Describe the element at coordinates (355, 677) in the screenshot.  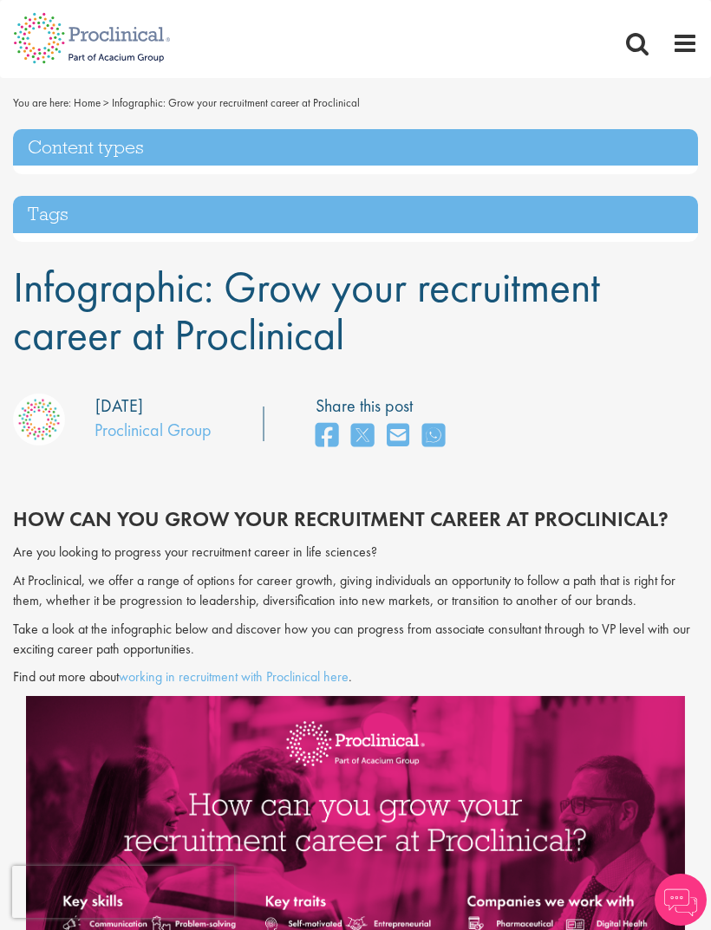
I see `p: Find out more about .` at that location.